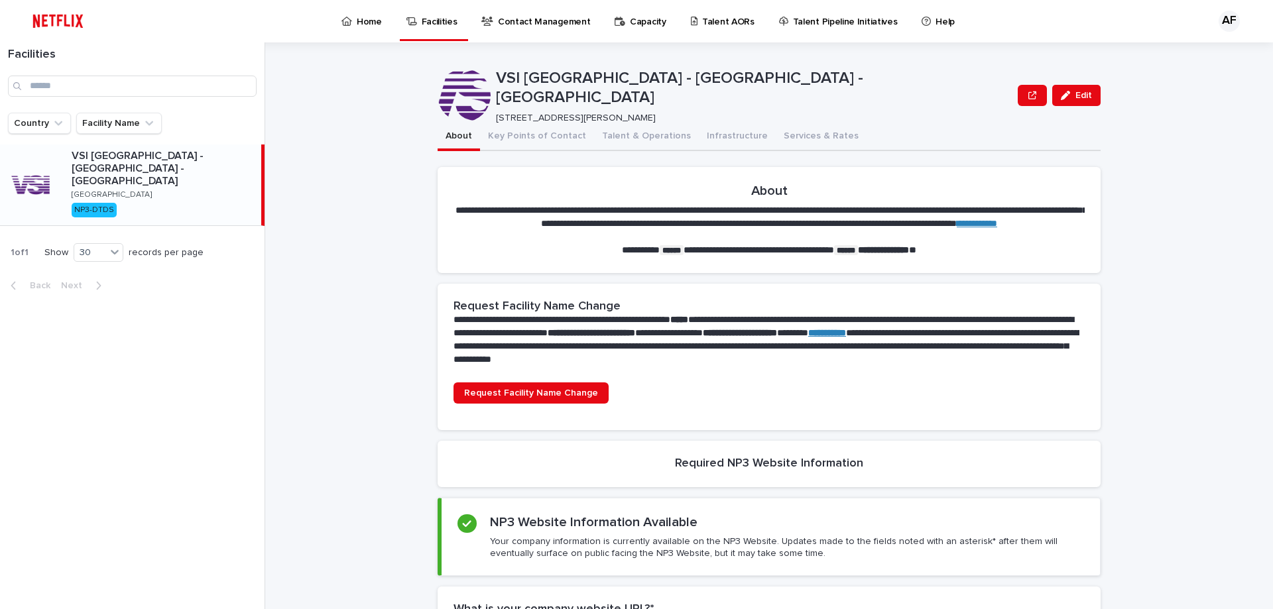  What do you see at coordinates (537, 137) in the screenshot?
I see `button: Key Points of Contact` at bounding box center [537, 137].